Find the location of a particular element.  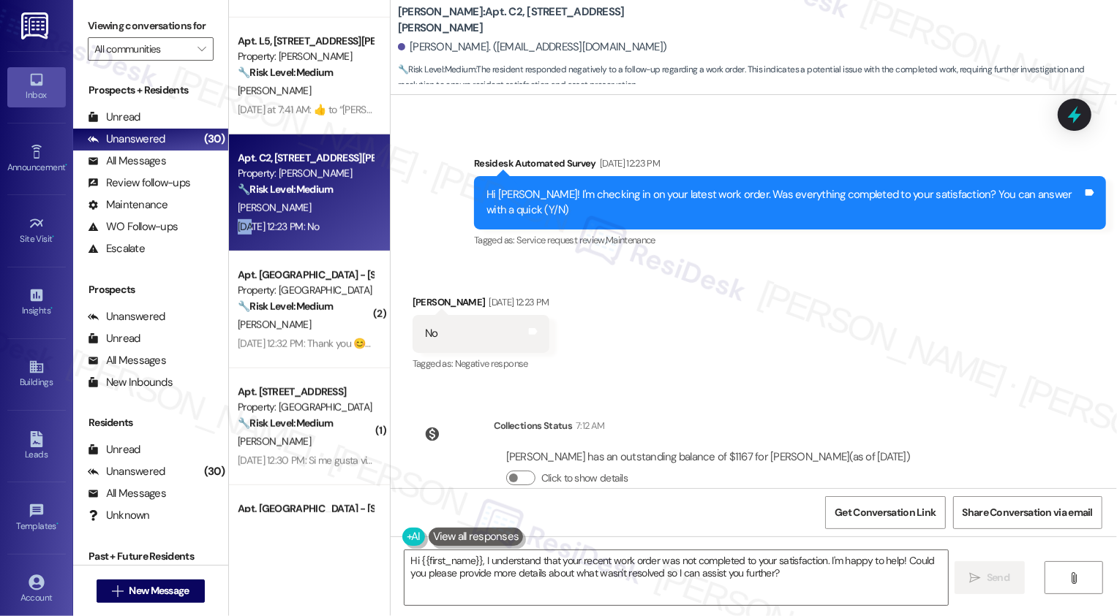

span: Service request review , is located at coordinates (561, 240).